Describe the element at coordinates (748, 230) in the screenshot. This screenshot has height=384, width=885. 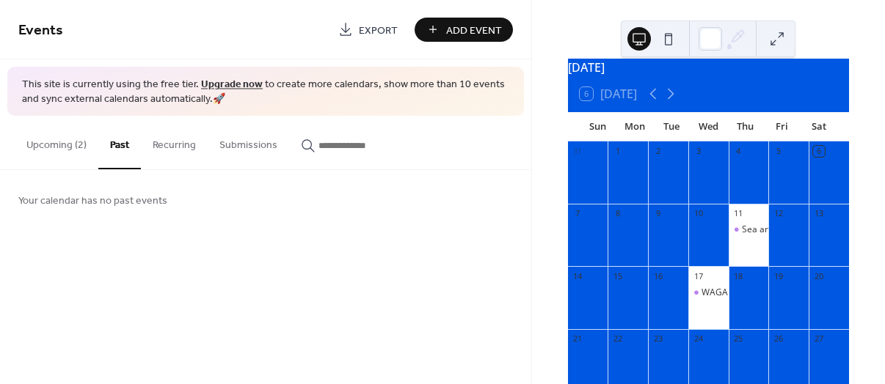
I see `div: Sea and Sussex Downs Labour Party` at that location.